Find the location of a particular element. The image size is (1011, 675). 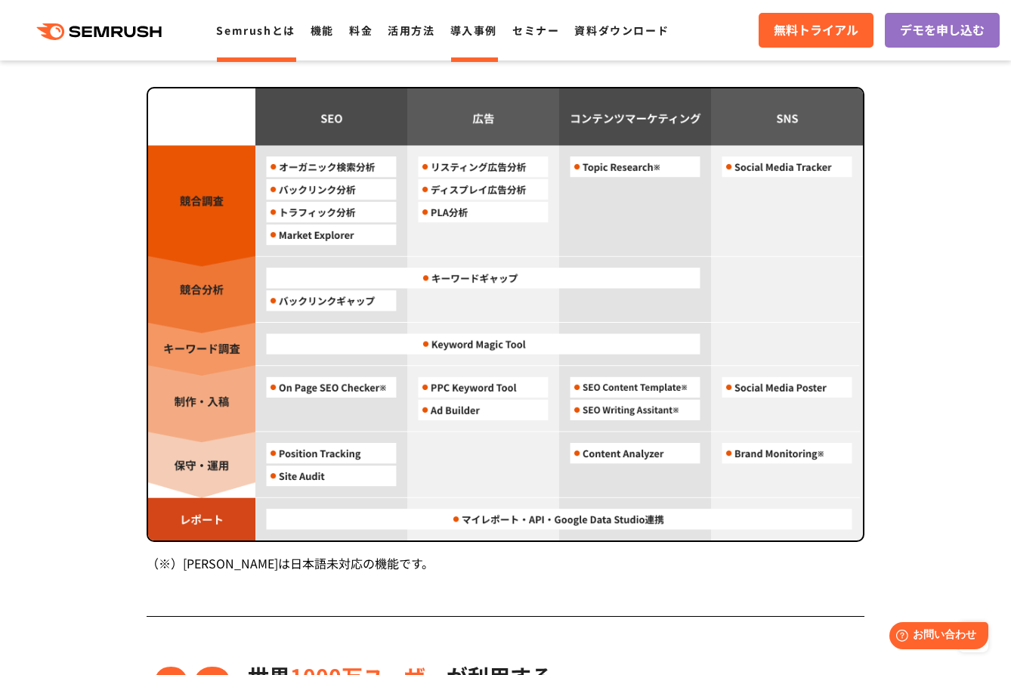

img: alt is located at coordinates (506, 314).